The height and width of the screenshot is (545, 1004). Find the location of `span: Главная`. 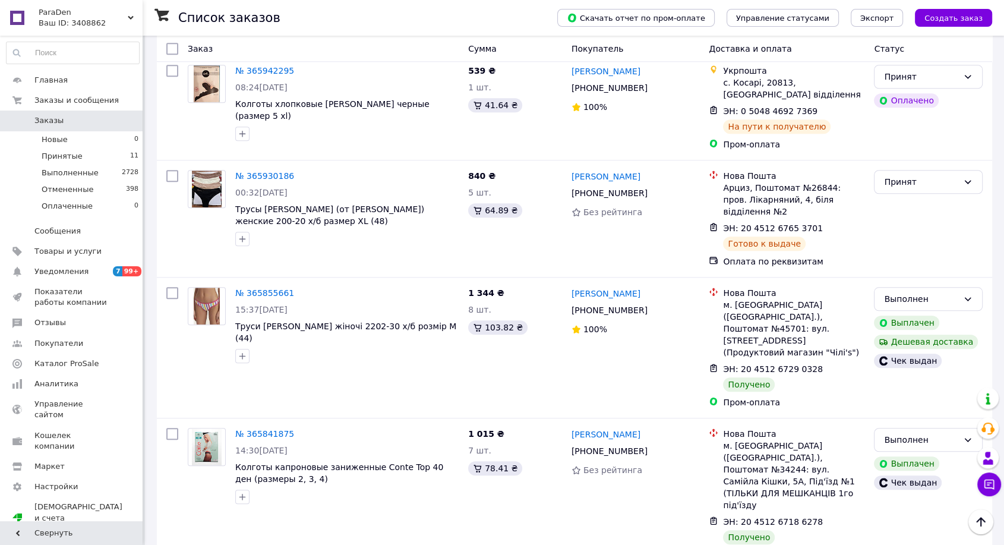

span: Главная is located at coordinates (51, 80).